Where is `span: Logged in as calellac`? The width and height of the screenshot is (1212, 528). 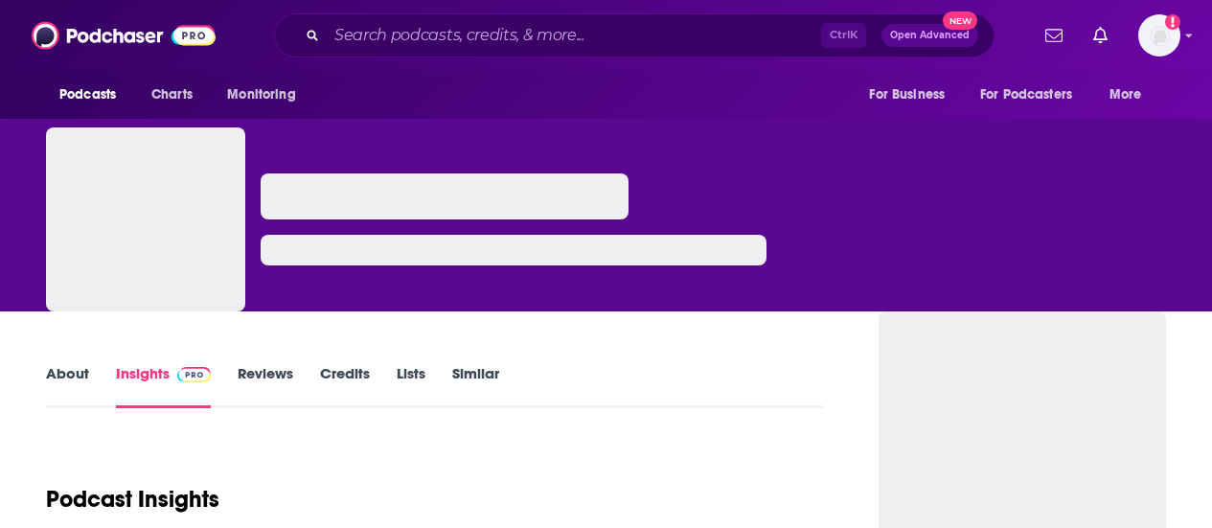
span: Logged in as calellac is located at coordinates (1159, 35).